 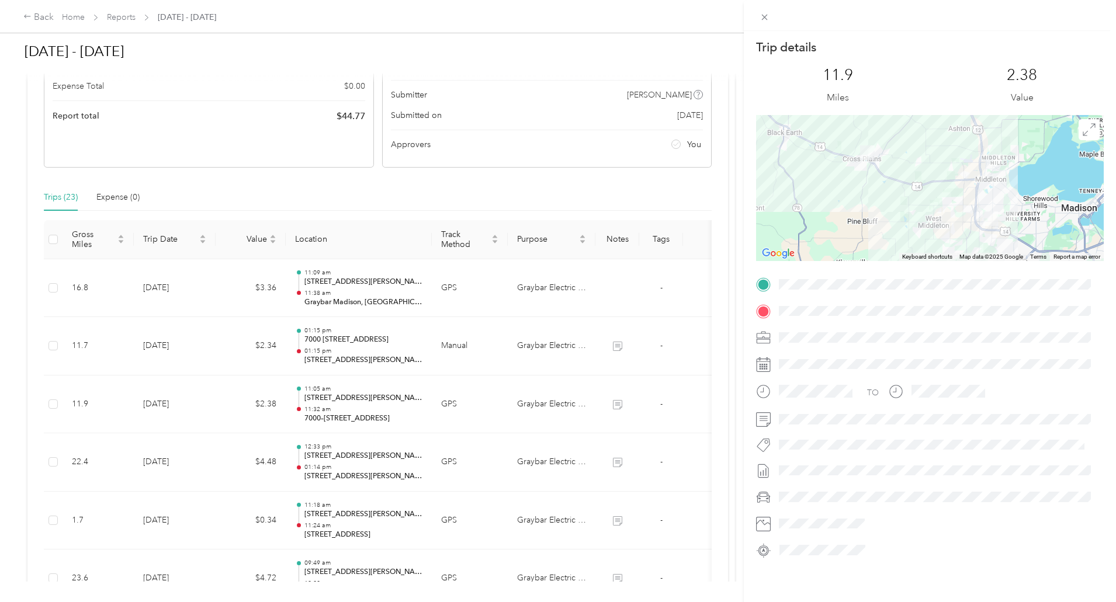 What do you see at coordinates (1022, 98) in the screenshot?
I see `p: Value` at bounding box center [1022, 98].